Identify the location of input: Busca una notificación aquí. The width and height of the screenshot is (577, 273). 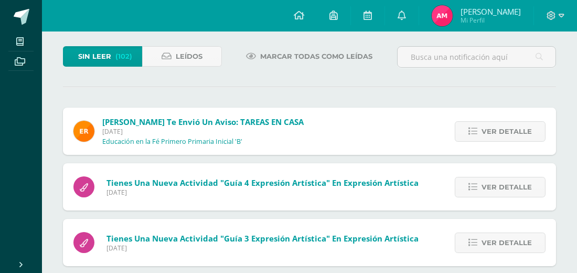
(476, 57).